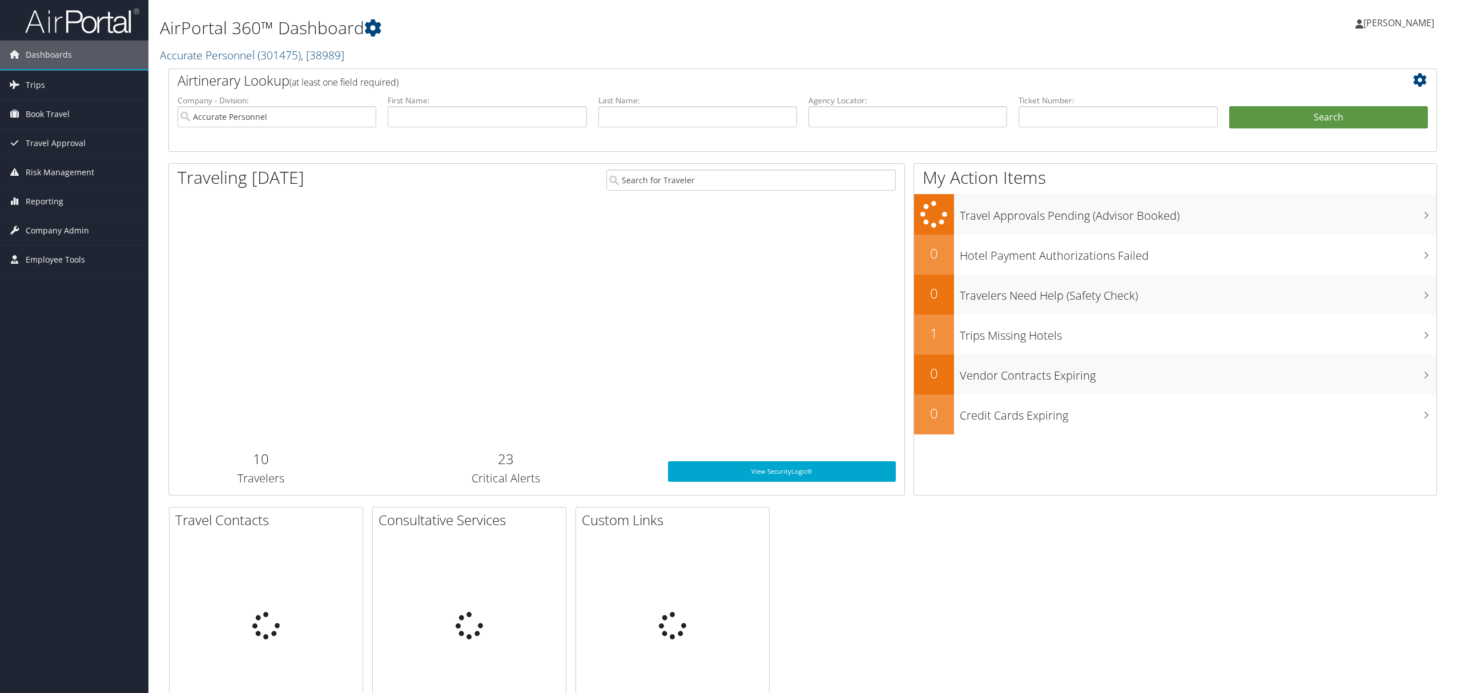  Describe the element at coordinates (60, 172) in the screenshot. I see `span: Risk Management` at that location.